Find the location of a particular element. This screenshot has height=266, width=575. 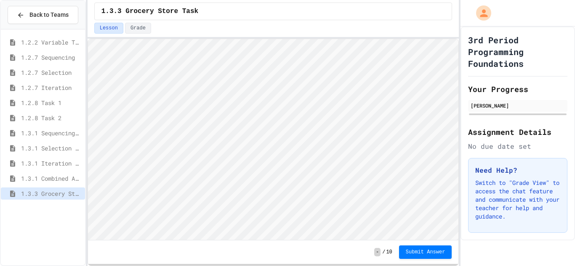

span: 1.2.7 Sequencing is located at coordinates (51, 57).